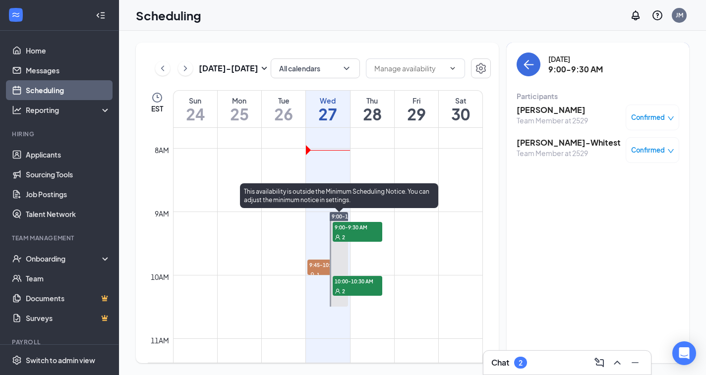 Image resolution: width=706 pixels, height=375 pixels. Describe the element at coordinates (157, 109) in the screenshot. I see `span: EST` at that location.